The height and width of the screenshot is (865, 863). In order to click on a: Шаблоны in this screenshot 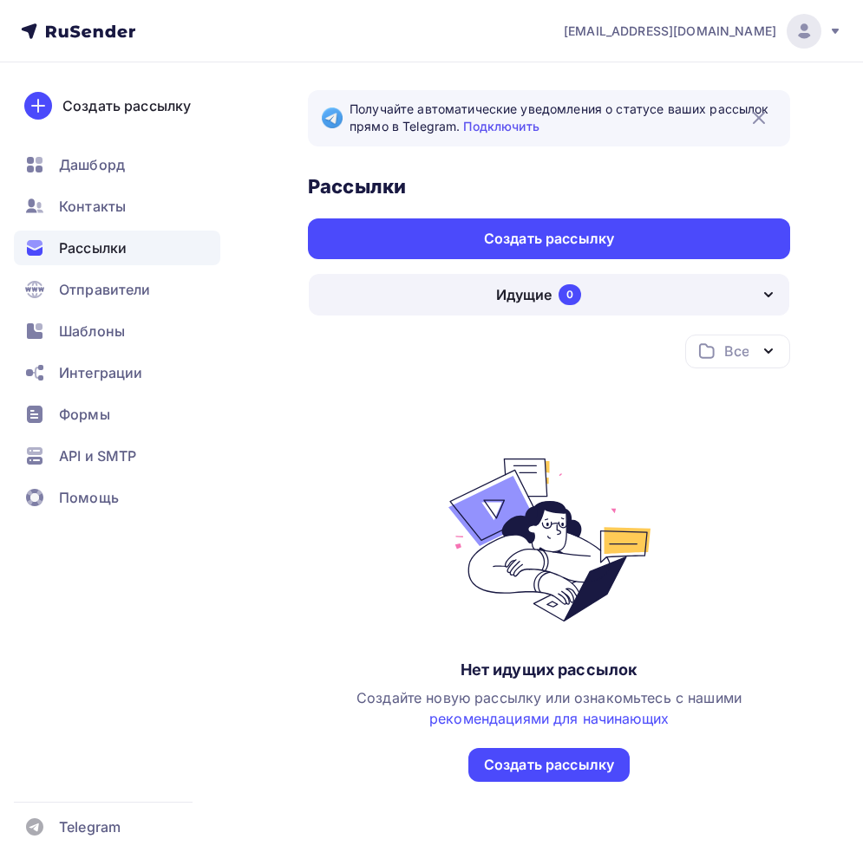, I will do `click(117, 331)`.